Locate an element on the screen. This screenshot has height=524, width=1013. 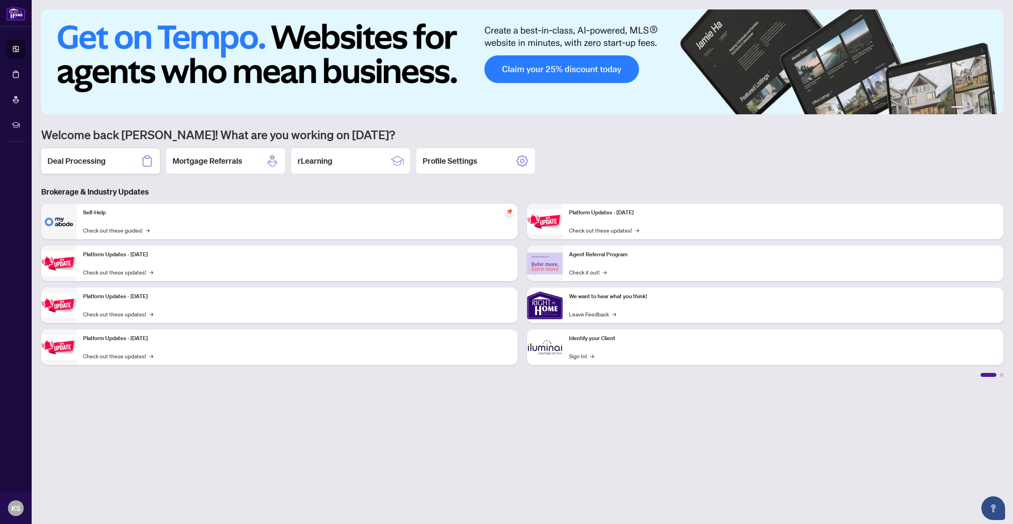
img: Identify your Client is located at coordinates (545, 348).